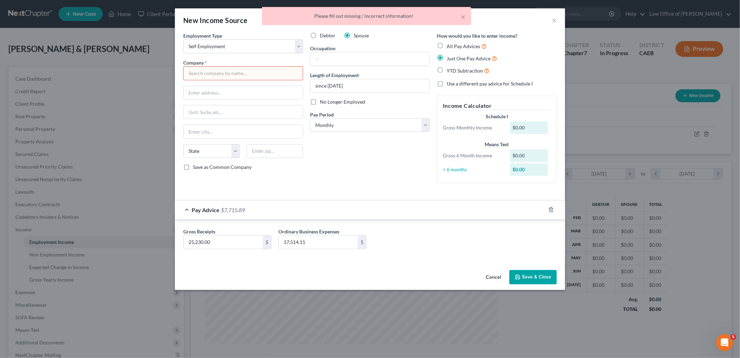 This screenshot has width=740, height=358. Describe the element at coordinates (322, 114) in the screenshot. I see `span: Pay Period` at that location.